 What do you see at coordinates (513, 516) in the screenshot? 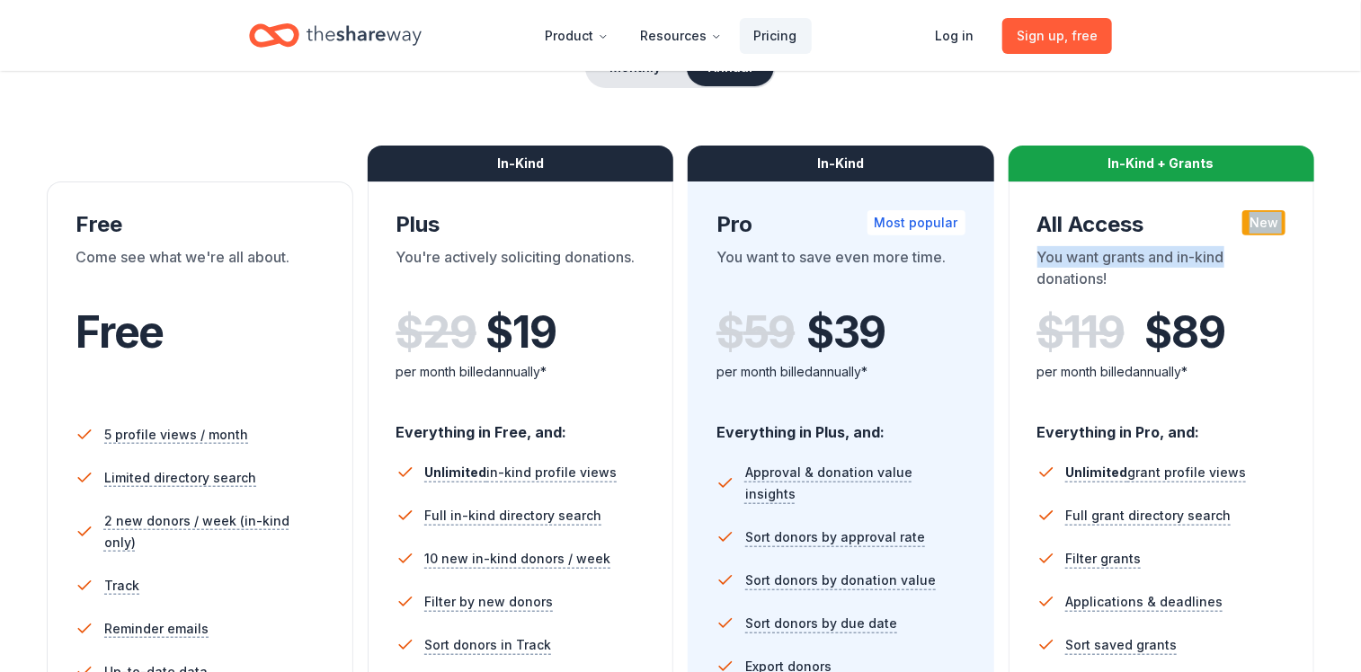
I see `span: Full in-kind directory search` at bounding box center [513, 516].